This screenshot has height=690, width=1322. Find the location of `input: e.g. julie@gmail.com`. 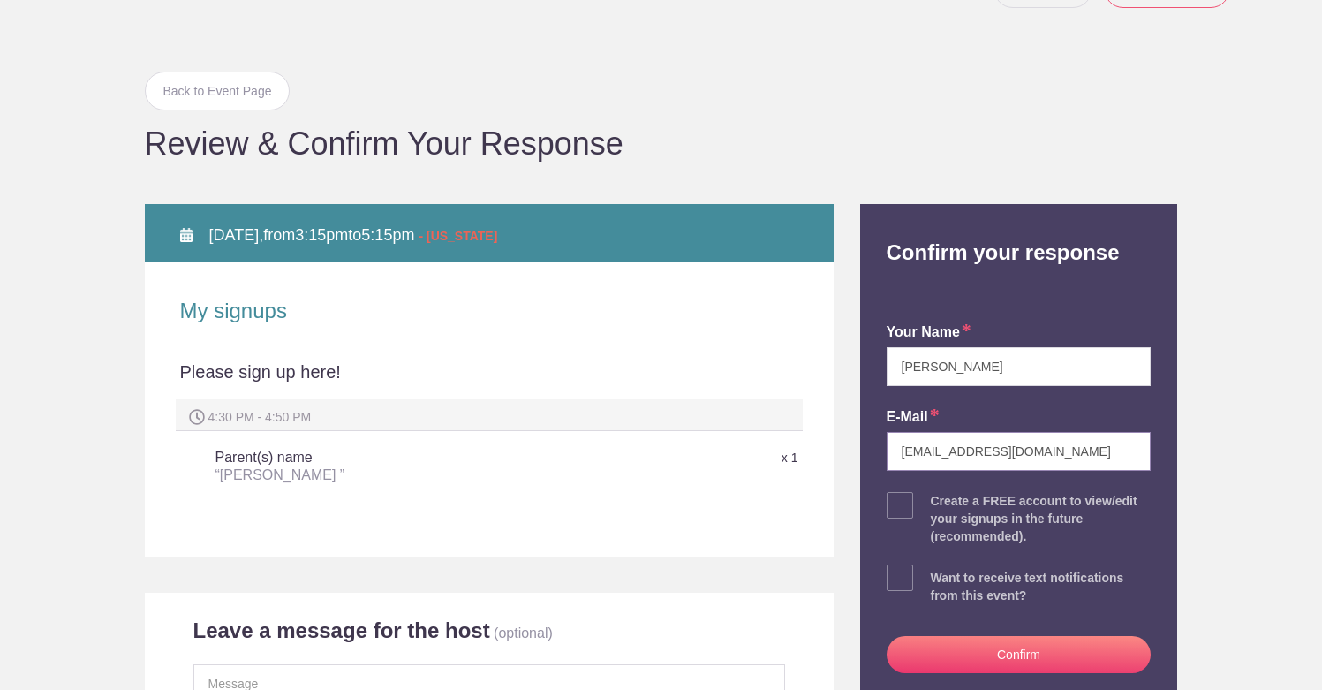

input: e.g. julie@gmail.com is located at coordinates (1019, 451).